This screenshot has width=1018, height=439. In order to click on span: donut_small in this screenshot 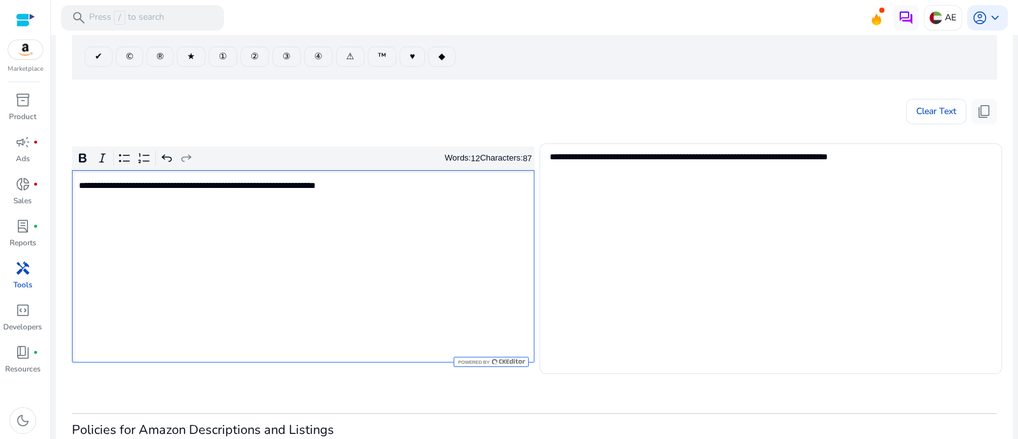, I will do `click(23, 184)`.